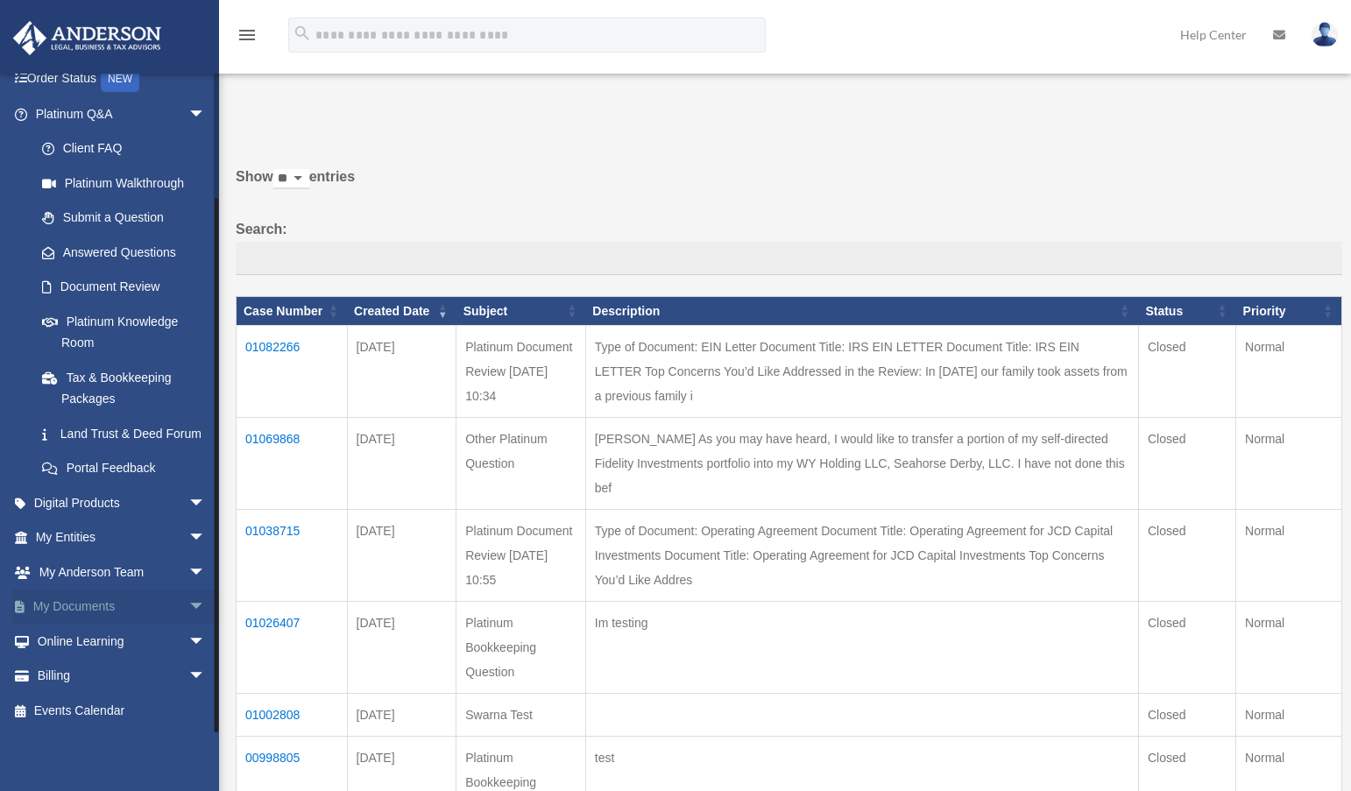 The image size is (1351, 791). I want to click on a: Online Learningarrow_drop_down, so click(122, 641).